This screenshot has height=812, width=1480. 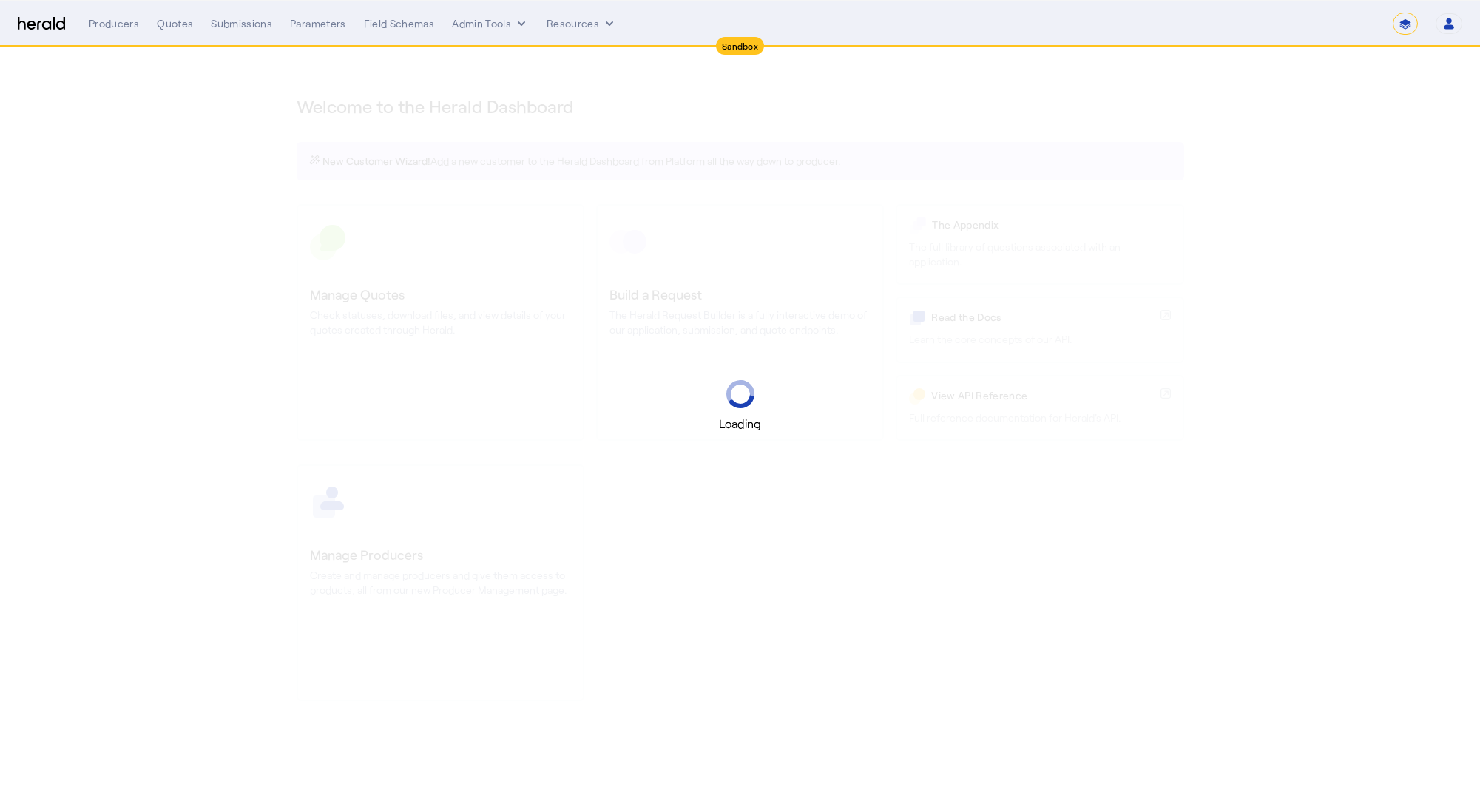 I want to click on div: Submissions, so click(x=241, y=24).